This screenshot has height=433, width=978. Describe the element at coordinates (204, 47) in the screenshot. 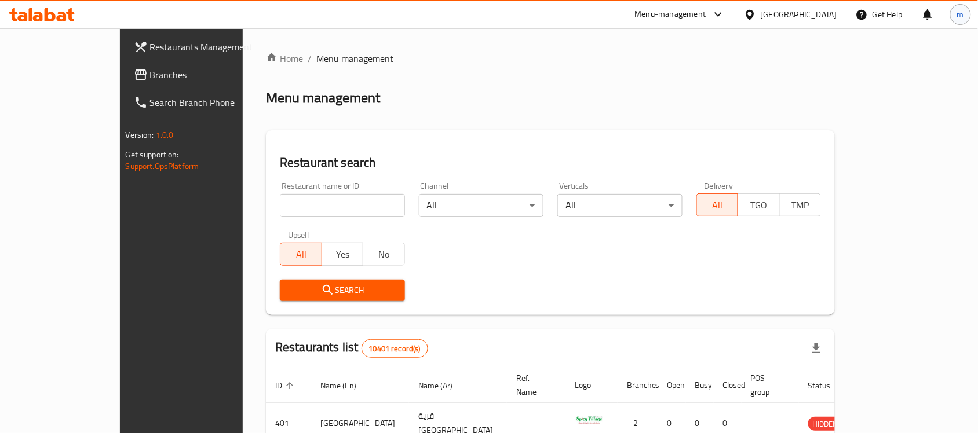

I see `a: Restaurants Management` at that location.